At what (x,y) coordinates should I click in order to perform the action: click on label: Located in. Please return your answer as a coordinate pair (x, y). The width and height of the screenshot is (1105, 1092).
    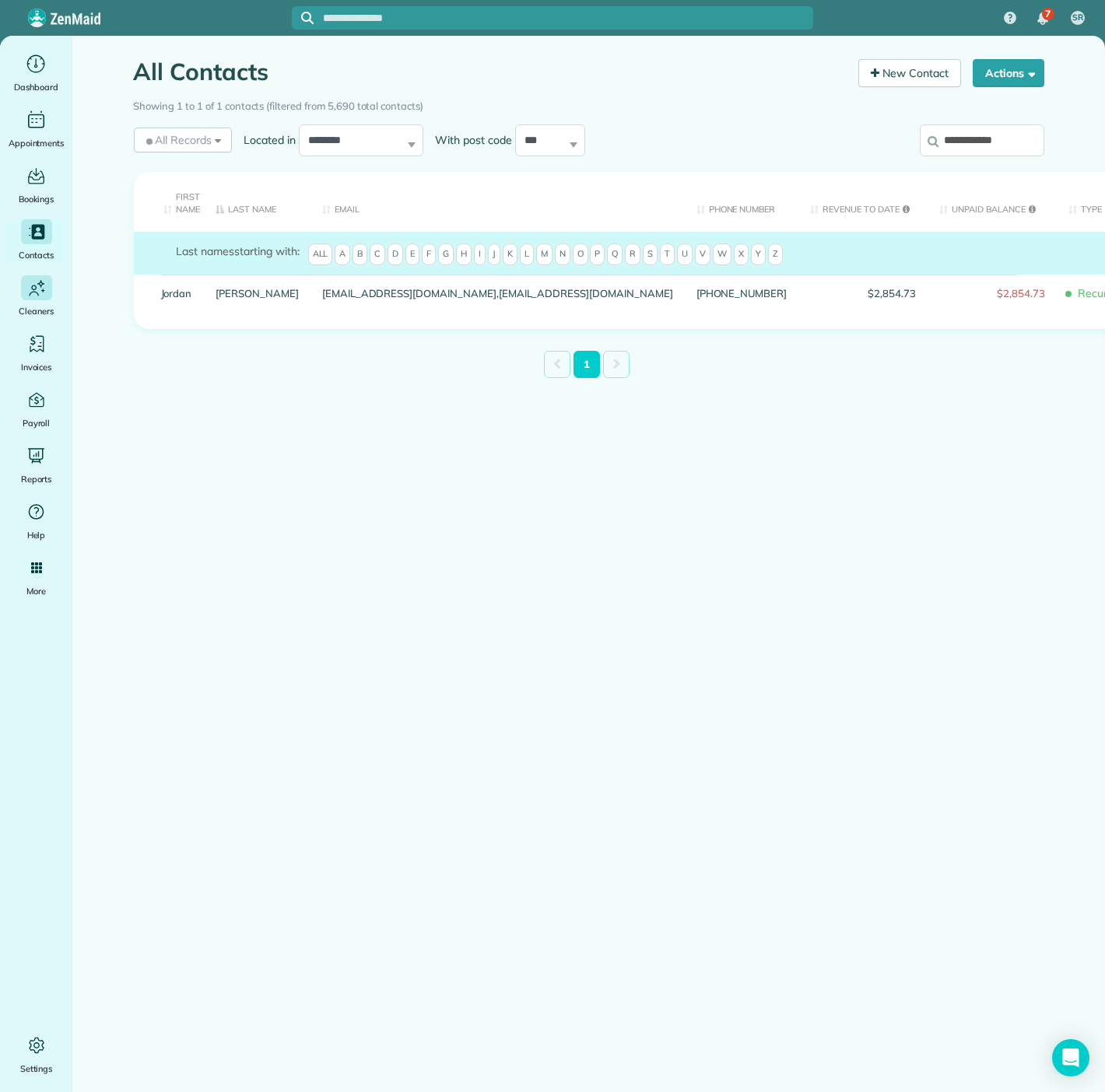
    Looking at the image, I should click on (266, 140).